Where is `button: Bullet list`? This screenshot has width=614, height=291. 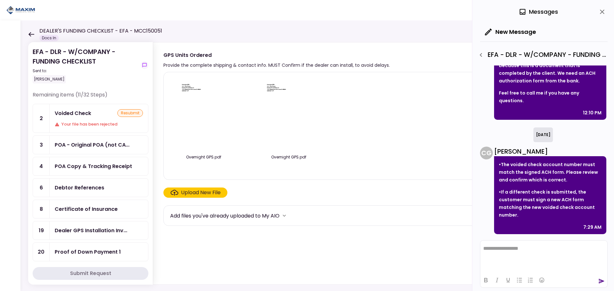
button: Bullet list is located at coordinates (519, 280).